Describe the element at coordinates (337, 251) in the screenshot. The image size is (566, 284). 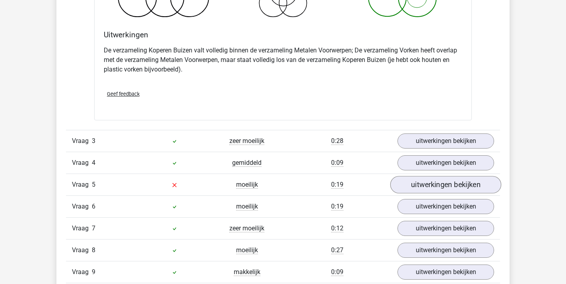
I see `span: 0:27` at that location.